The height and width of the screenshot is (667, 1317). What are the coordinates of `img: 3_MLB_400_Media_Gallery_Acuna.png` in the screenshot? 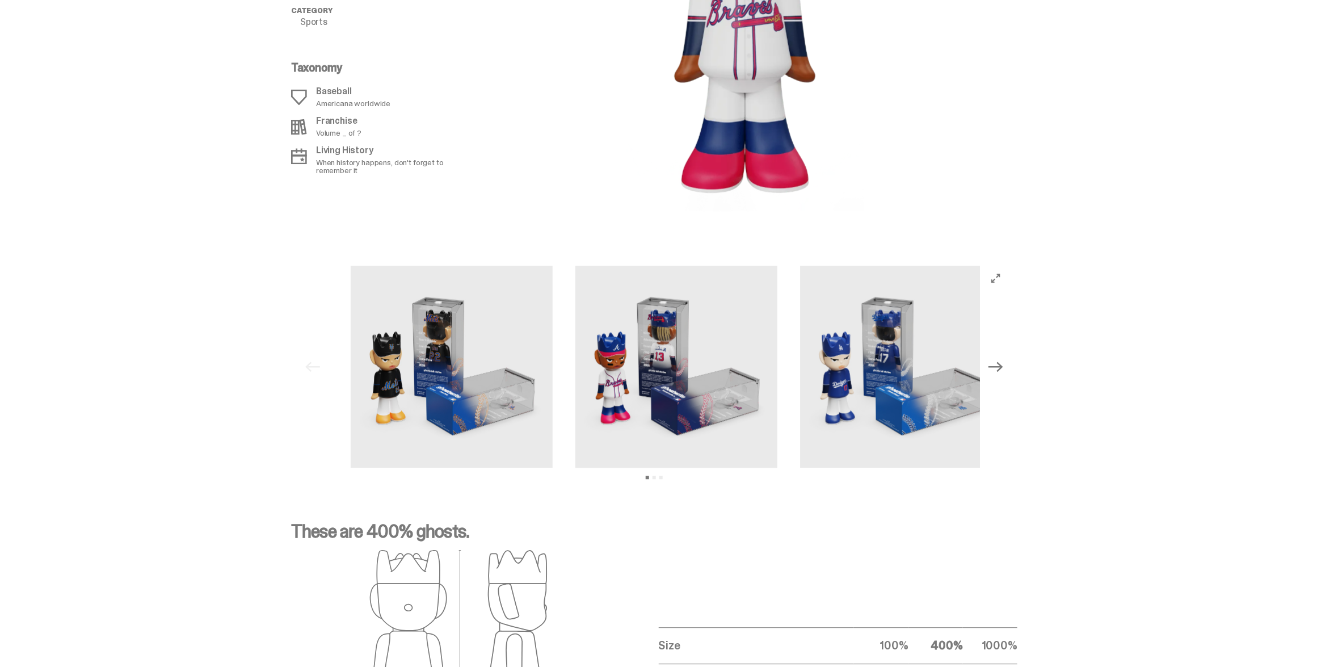 It's located at (677, 367).